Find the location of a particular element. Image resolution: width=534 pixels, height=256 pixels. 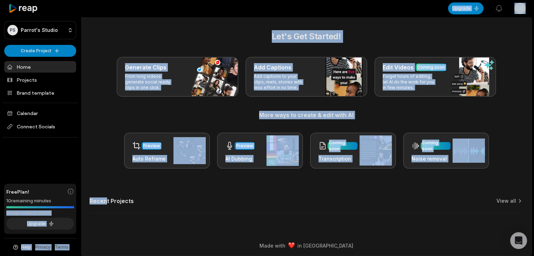

h3: Auto Reframe is located at coordinates (149, 159).